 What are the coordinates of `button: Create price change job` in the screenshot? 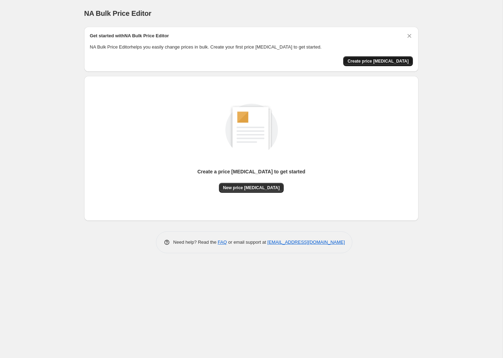 It's located at (378, 61).